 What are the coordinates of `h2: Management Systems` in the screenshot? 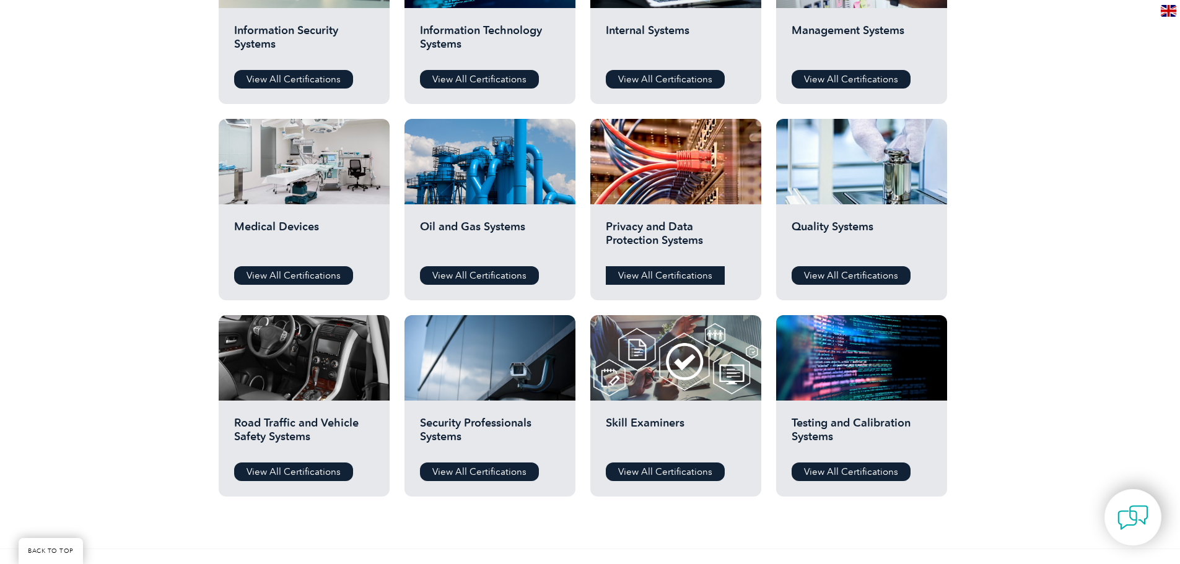 It's located at (862, 42).